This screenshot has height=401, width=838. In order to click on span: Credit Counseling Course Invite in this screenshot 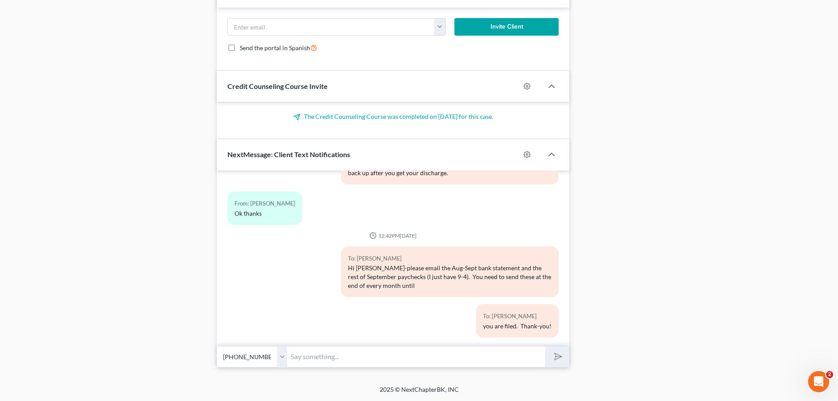, I will do `click(278, 86)`.